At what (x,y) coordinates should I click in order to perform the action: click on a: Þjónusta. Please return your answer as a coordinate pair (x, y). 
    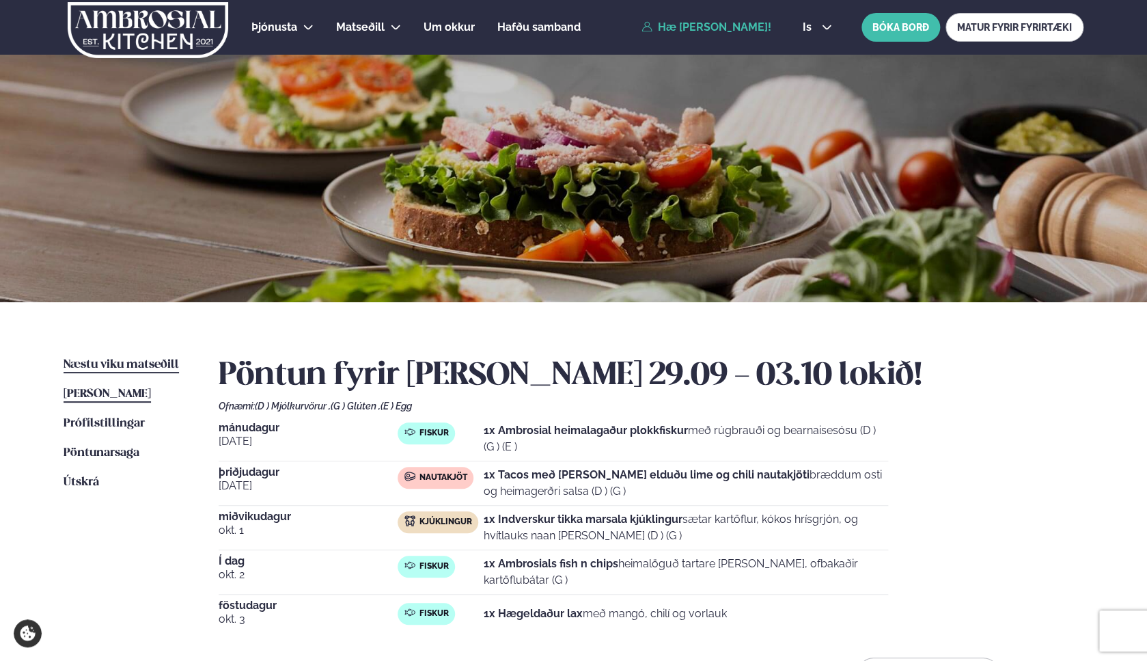
    Looking at the image, I should click on (274, 27).